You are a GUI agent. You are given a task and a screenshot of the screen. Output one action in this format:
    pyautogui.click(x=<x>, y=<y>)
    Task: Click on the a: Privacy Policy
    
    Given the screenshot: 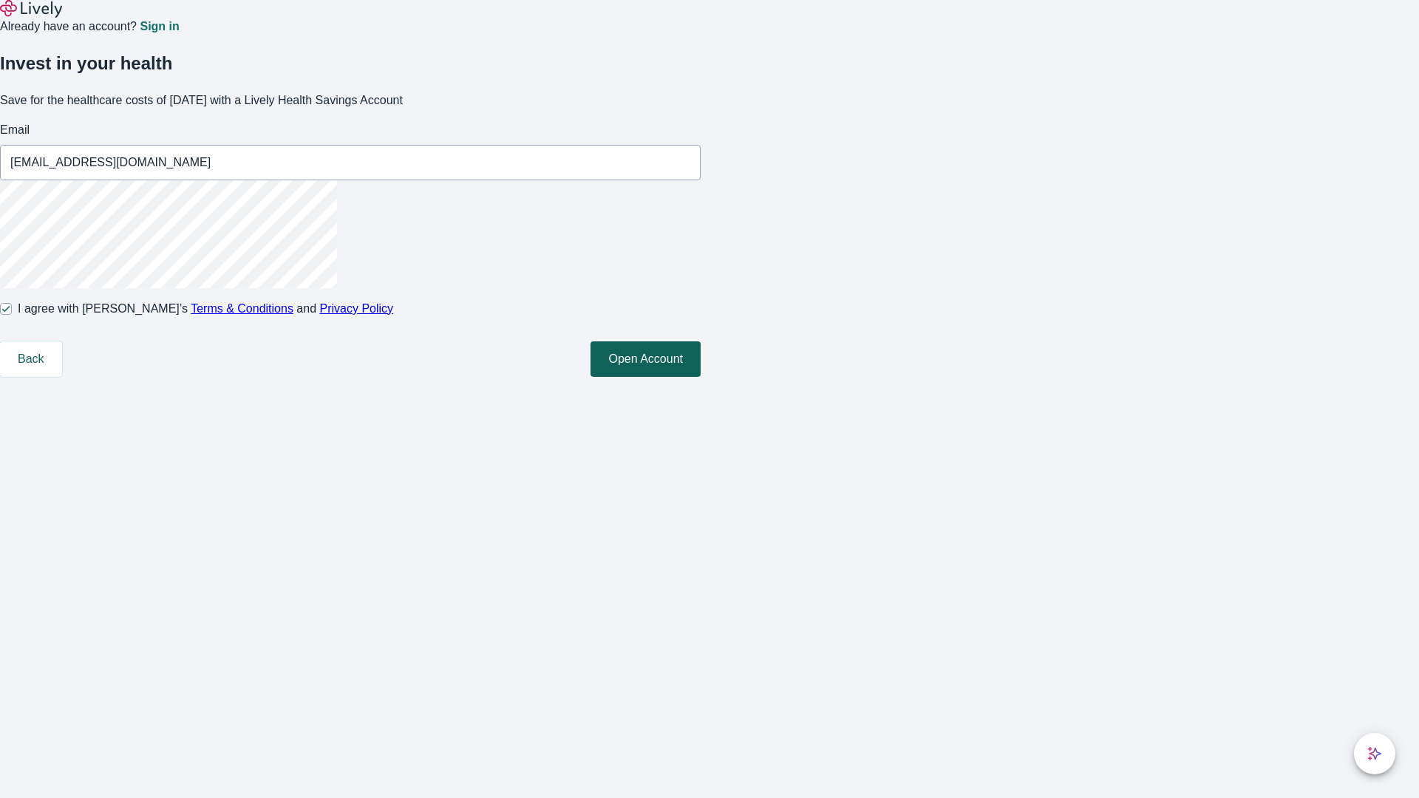 What is the action you would take?
    pyautogui.click(x=357, y=308)
    